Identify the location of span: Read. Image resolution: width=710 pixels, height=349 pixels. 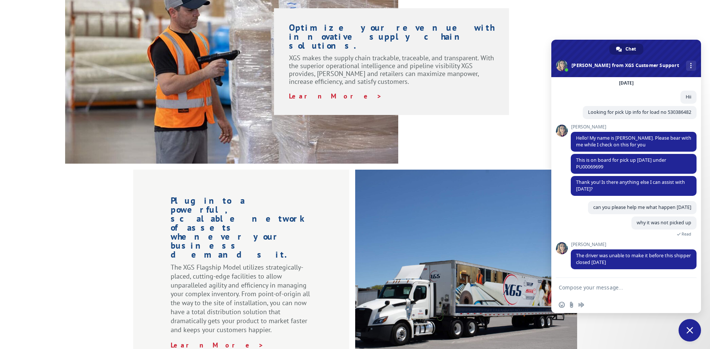
(687, 234).